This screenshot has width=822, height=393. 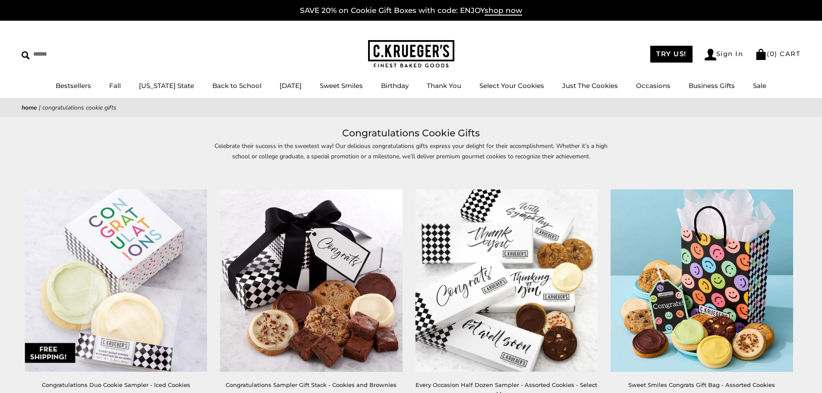 What do you see at coordinates (772, 53) in the screenshot?
I see `span: 0` at bounding box center [772, 53].